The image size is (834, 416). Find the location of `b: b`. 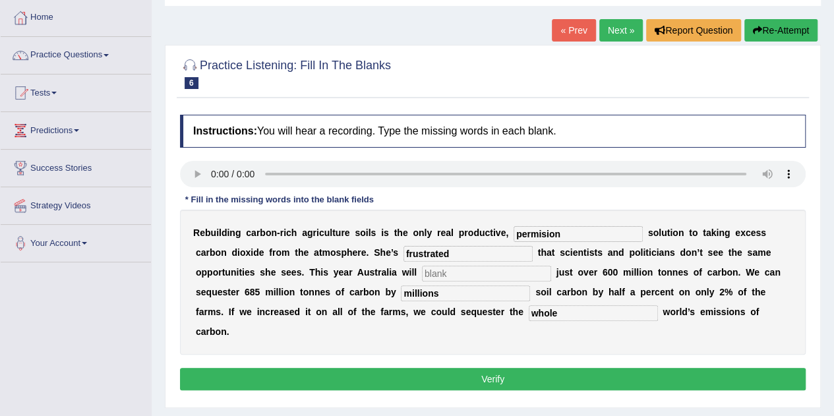

b: b is located at coordinates (263, 233).